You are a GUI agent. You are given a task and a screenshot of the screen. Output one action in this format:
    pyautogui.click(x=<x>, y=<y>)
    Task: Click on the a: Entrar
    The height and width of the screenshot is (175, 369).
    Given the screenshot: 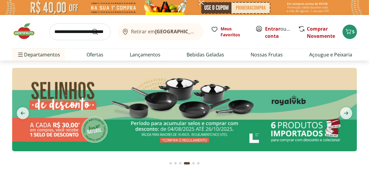 What is the action you would take?
    pyautogui.click(x=272, y=29)
    